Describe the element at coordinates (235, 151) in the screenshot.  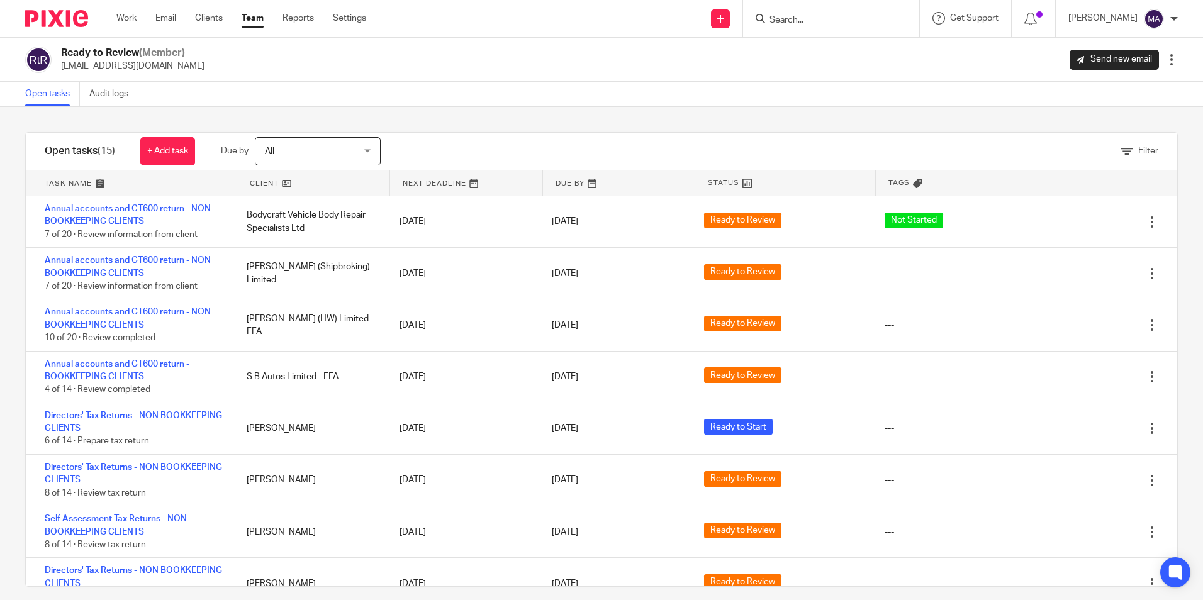
I see `p: Due by` at that location.